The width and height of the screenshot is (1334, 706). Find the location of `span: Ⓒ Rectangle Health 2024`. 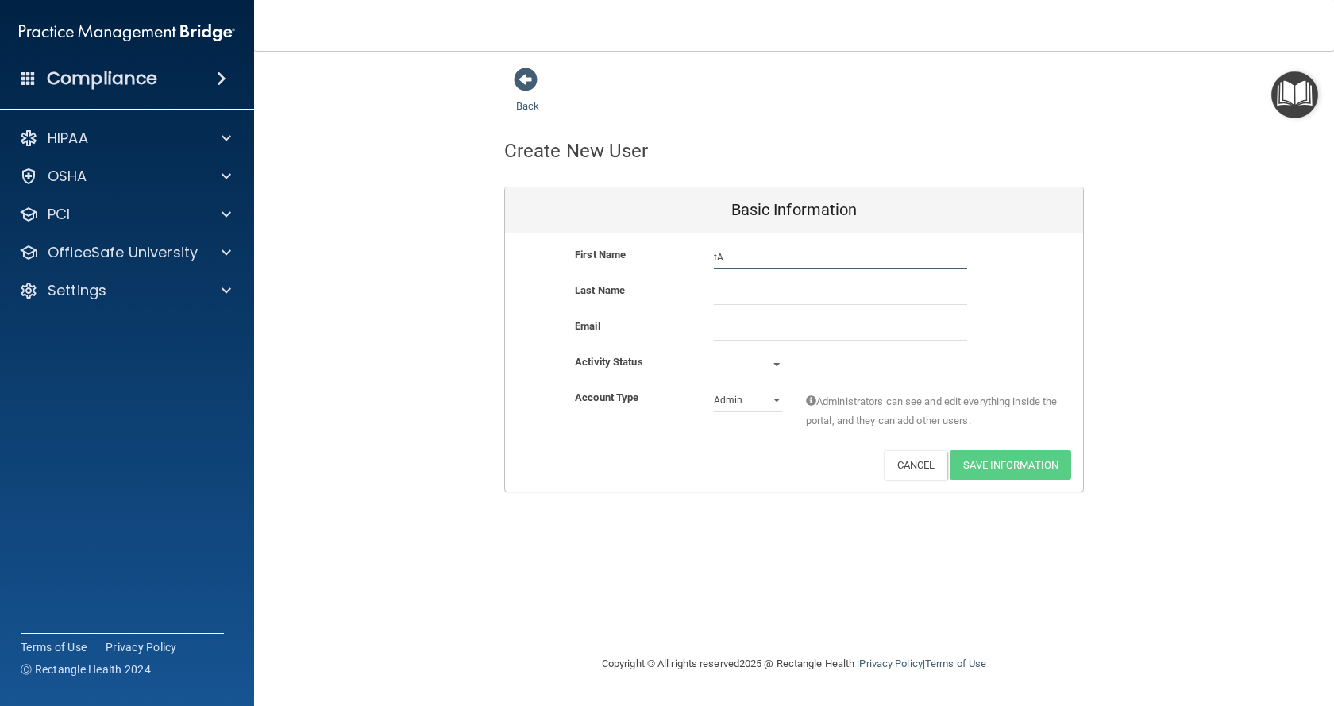

span: Ⓒ Rectangle Health 2024 is located at coordinates (86, 669).